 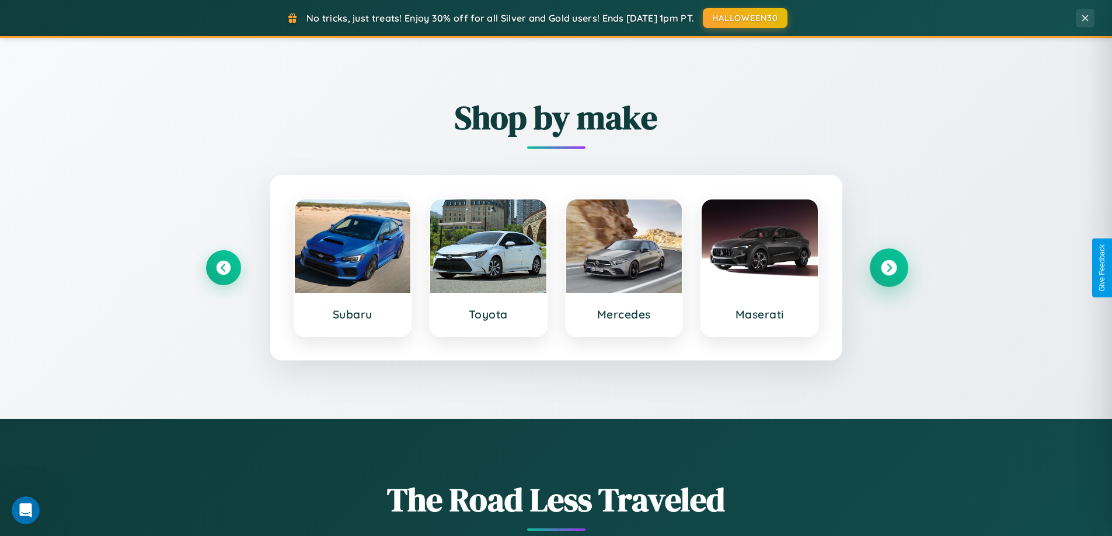 What do you see at coordinates (759, 315) in the screenshot?
I see `h3: Maserati` at bounding box center [759, 315].